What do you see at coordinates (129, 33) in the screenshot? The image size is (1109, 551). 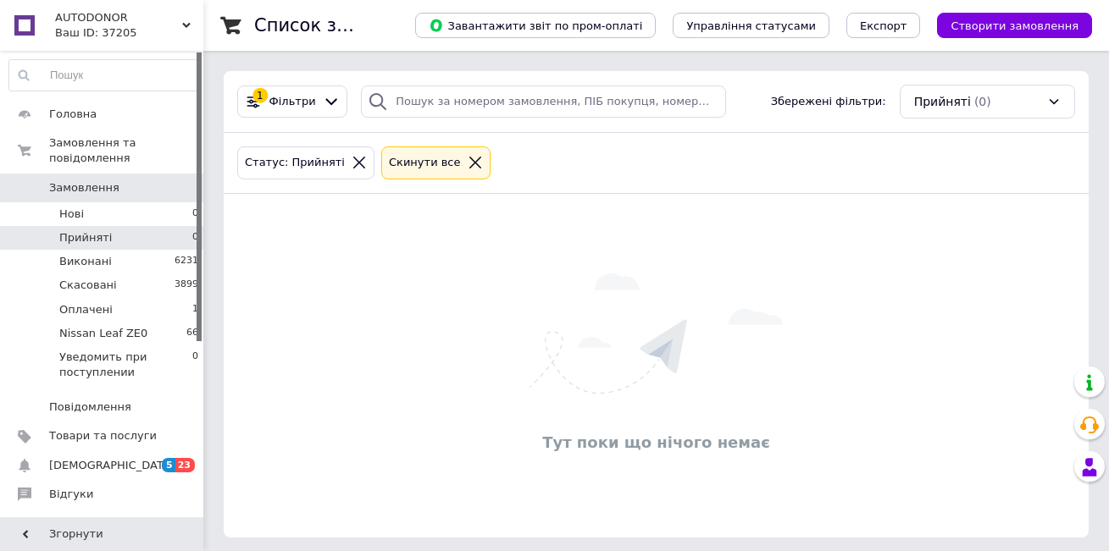 I see `div: Ваш ID: 37205` at bounding box center [129, 33].